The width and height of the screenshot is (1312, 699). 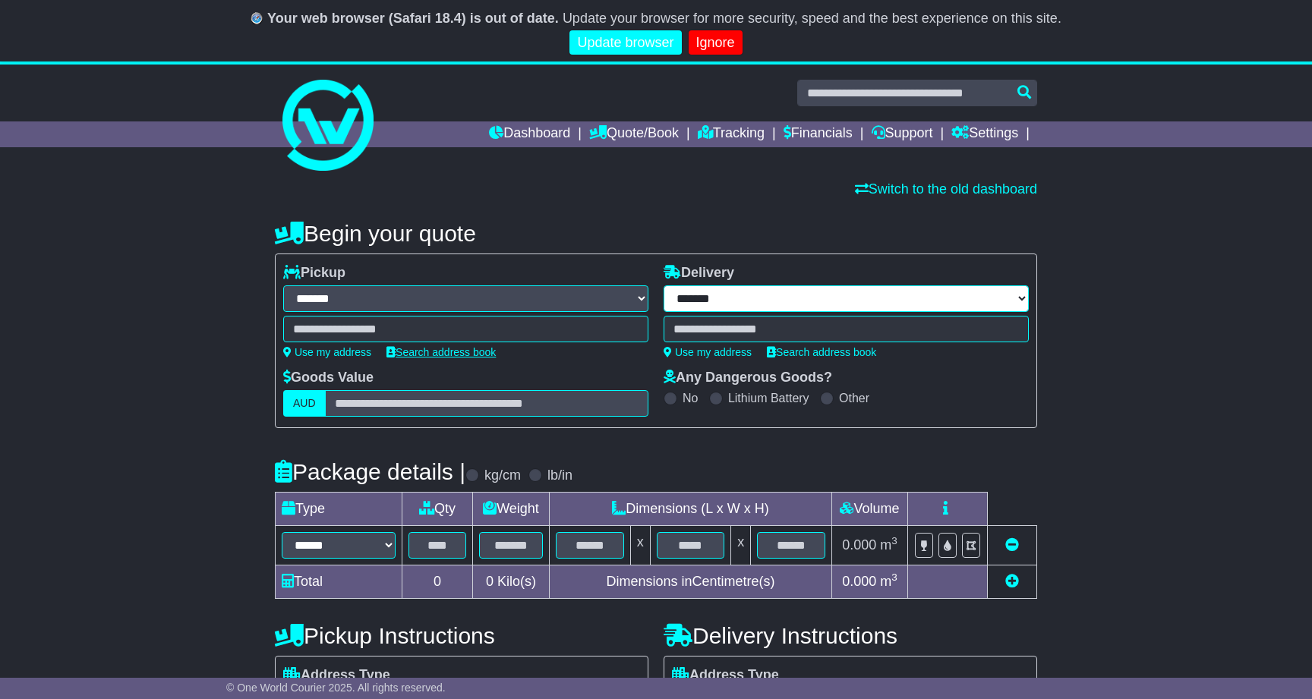 I want to click on h4: Pickup Instructions, so click(x=462, y=636).